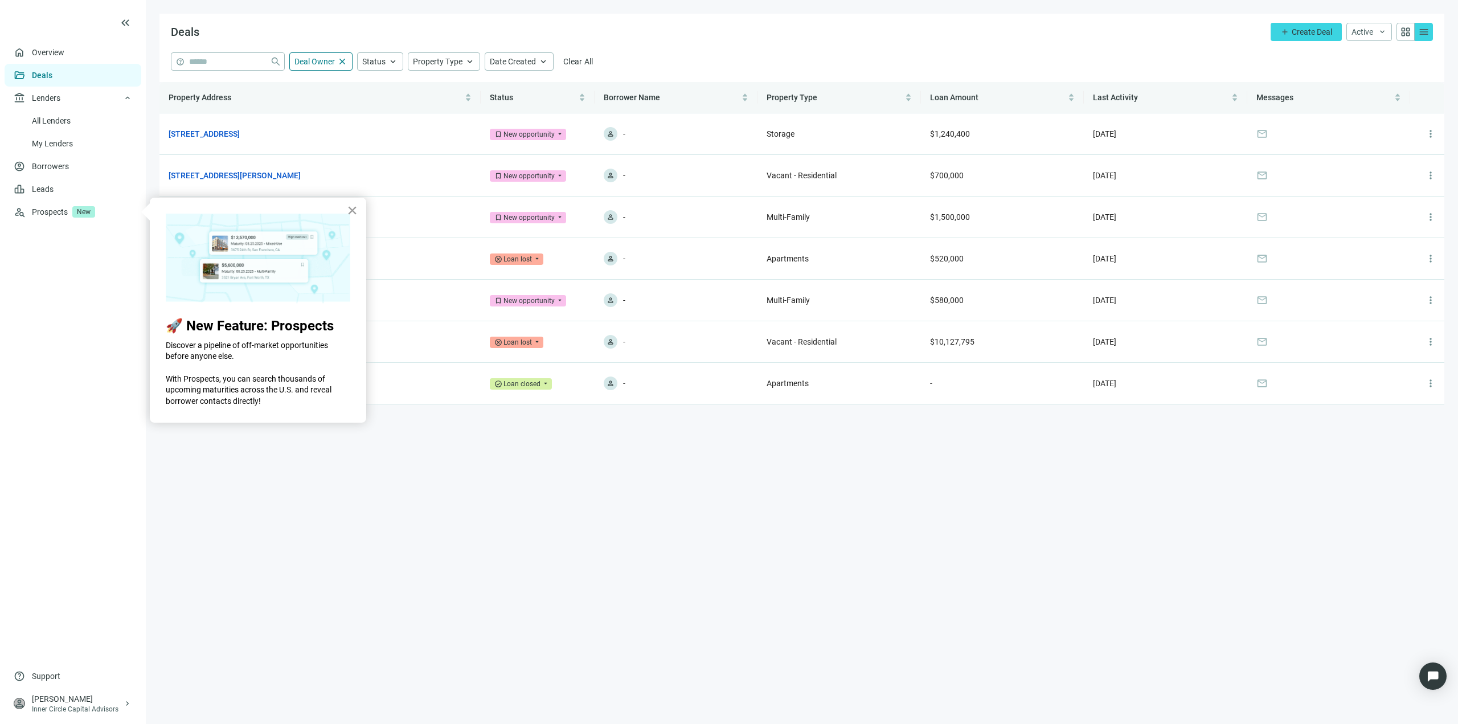 The image size is (1458, 724). I want to click on span: Lenders, so click(46, 98).